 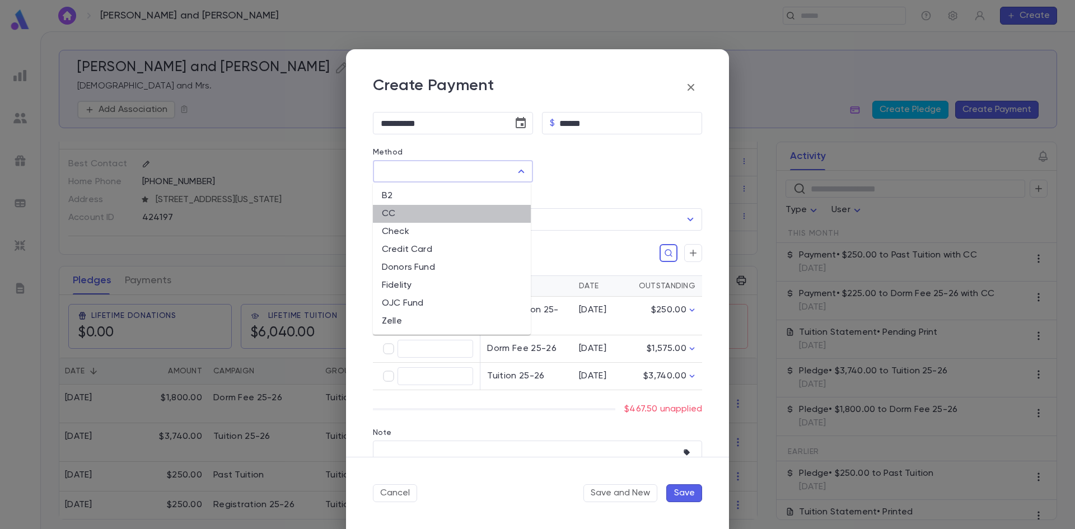 I want to click on p: $467.50 unapplied, so click(x=663, y=409).